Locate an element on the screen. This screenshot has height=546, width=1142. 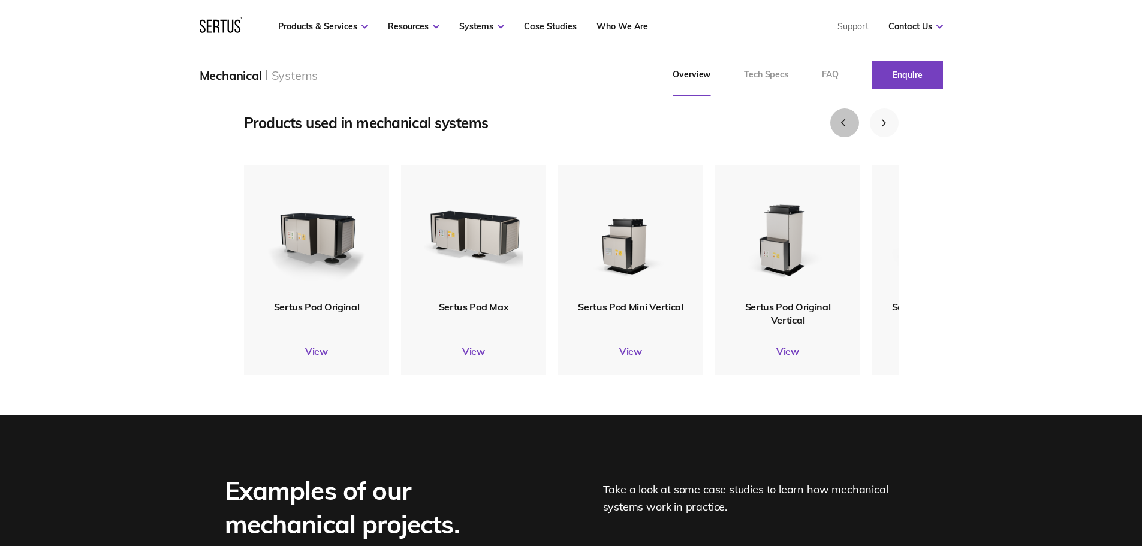
span: Sertus Pod Mini Vertical is located at coordinates (630, 307).